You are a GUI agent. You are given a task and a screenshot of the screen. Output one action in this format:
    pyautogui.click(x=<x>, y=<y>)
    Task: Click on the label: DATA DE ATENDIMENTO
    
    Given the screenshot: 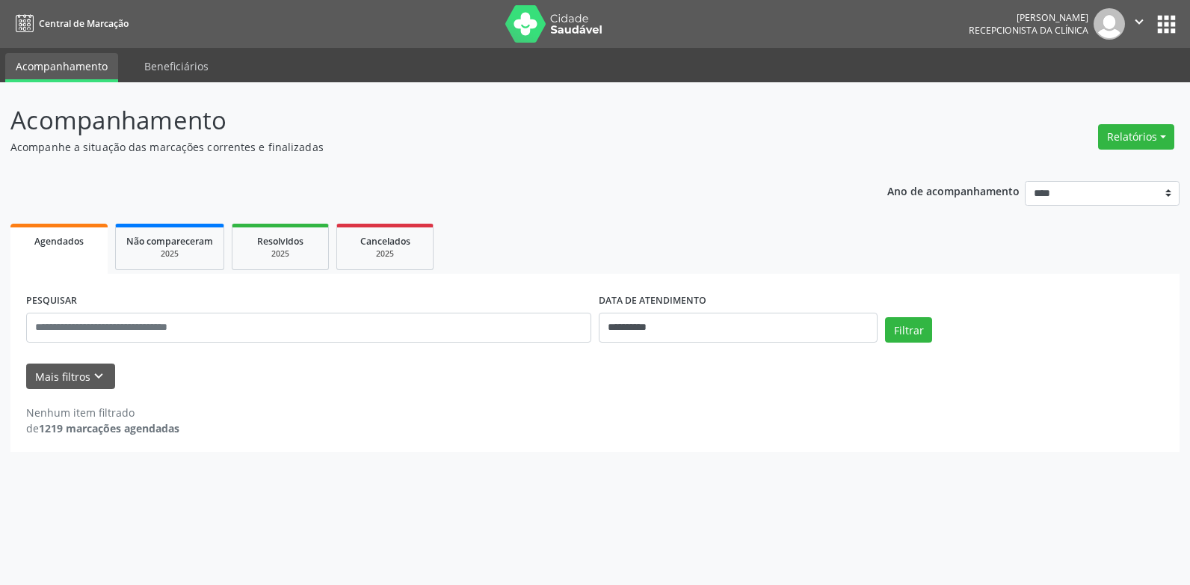 What is the action you would take?
    pyautogui.click(x=653, y=300)
    